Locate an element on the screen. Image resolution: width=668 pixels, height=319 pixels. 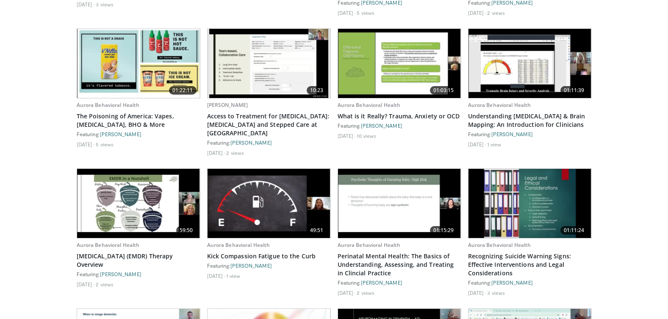
a: What is it Really? Trauma, Anxiety or OCD is located at coordinates (400, 116).